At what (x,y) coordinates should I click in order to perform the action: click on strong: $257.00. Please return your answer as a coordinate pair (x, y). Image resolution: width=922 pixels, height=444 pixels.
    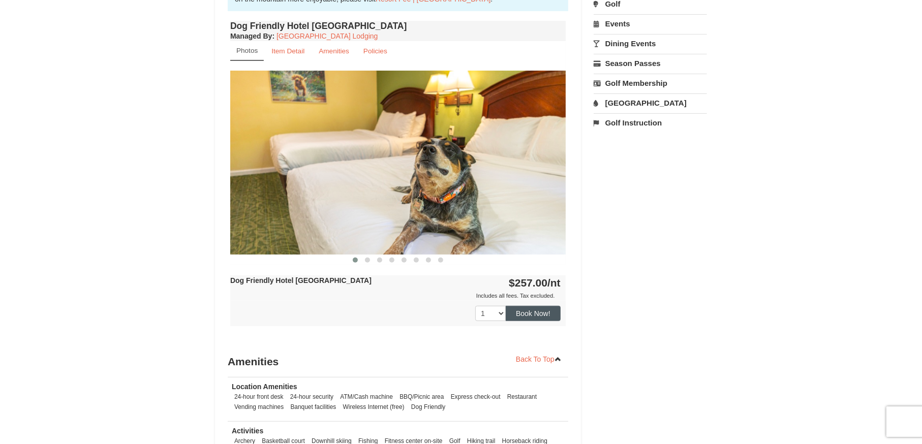
    Looking at the image, I should click on (535, 283).